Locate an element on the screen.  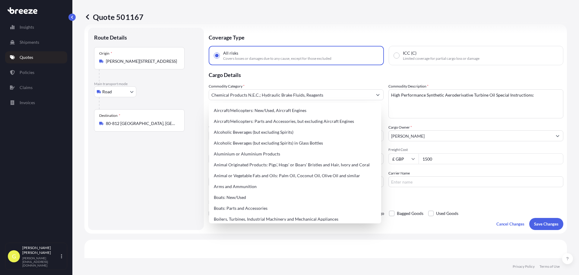
button: Save Changes is located at coordinates (546, 224).